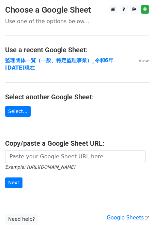 Image resolution: width=154 pixels, height=244 pixels. Describe the element at coordinates (14, 182) in the screenshot. I see `input: Next` at that location.